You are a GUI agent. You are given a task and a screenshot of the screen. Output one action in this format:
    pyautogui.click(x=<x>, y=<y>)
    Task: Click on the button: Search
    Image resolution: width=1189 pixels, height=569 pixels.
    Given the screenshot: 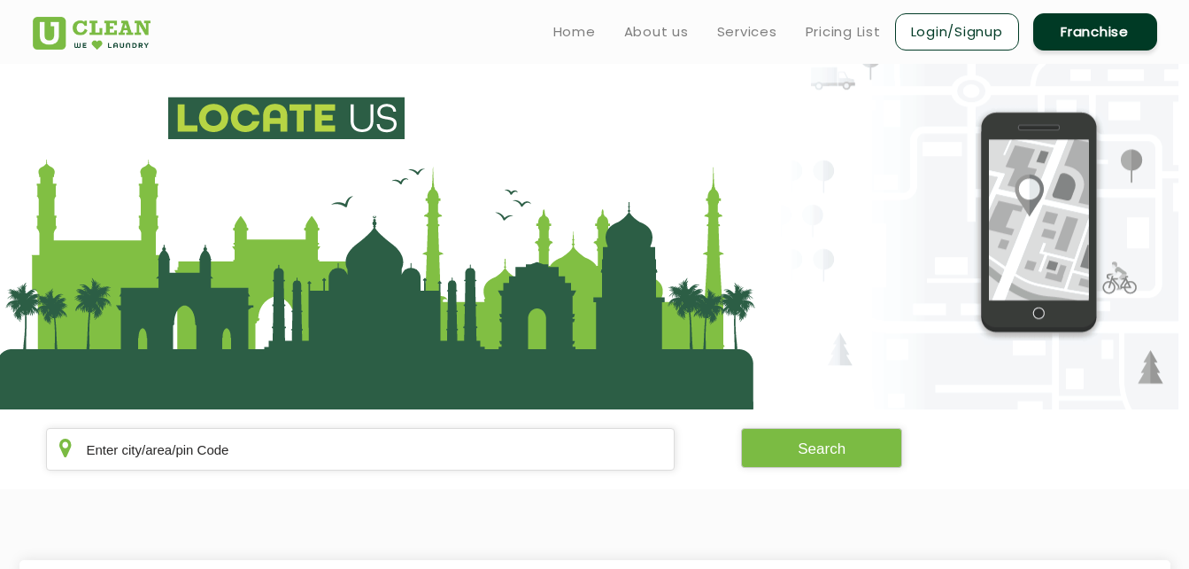 What is the action you would take?
    pyautogui.click(x=822, y=447)
    